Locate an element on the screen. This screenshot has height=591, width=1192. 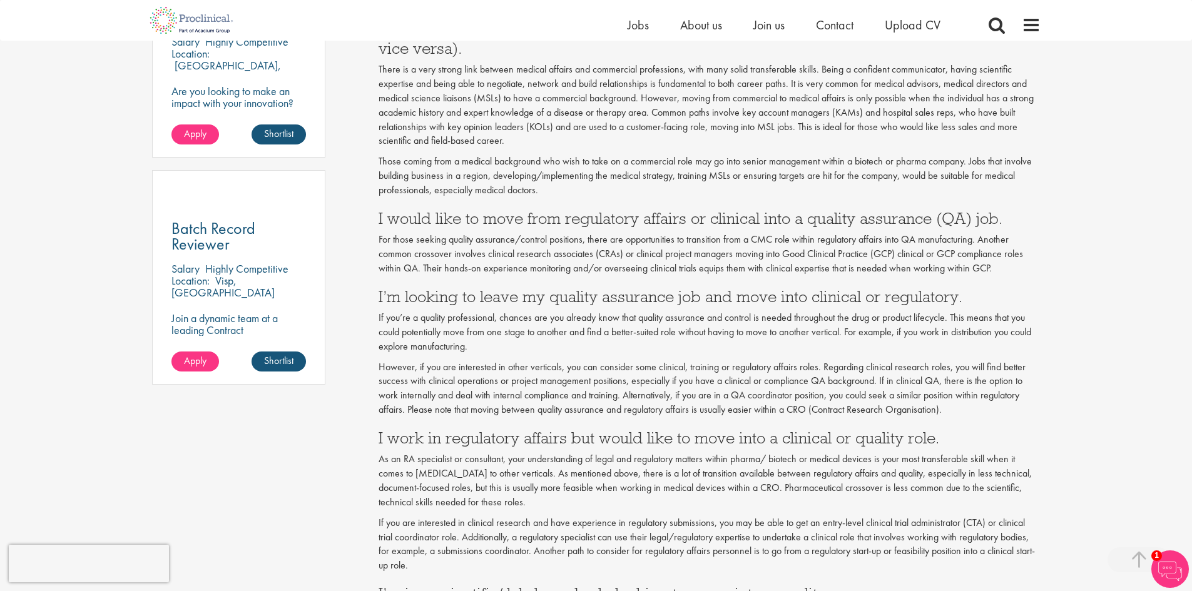
a: Join us is located at coordinates (769, 25).